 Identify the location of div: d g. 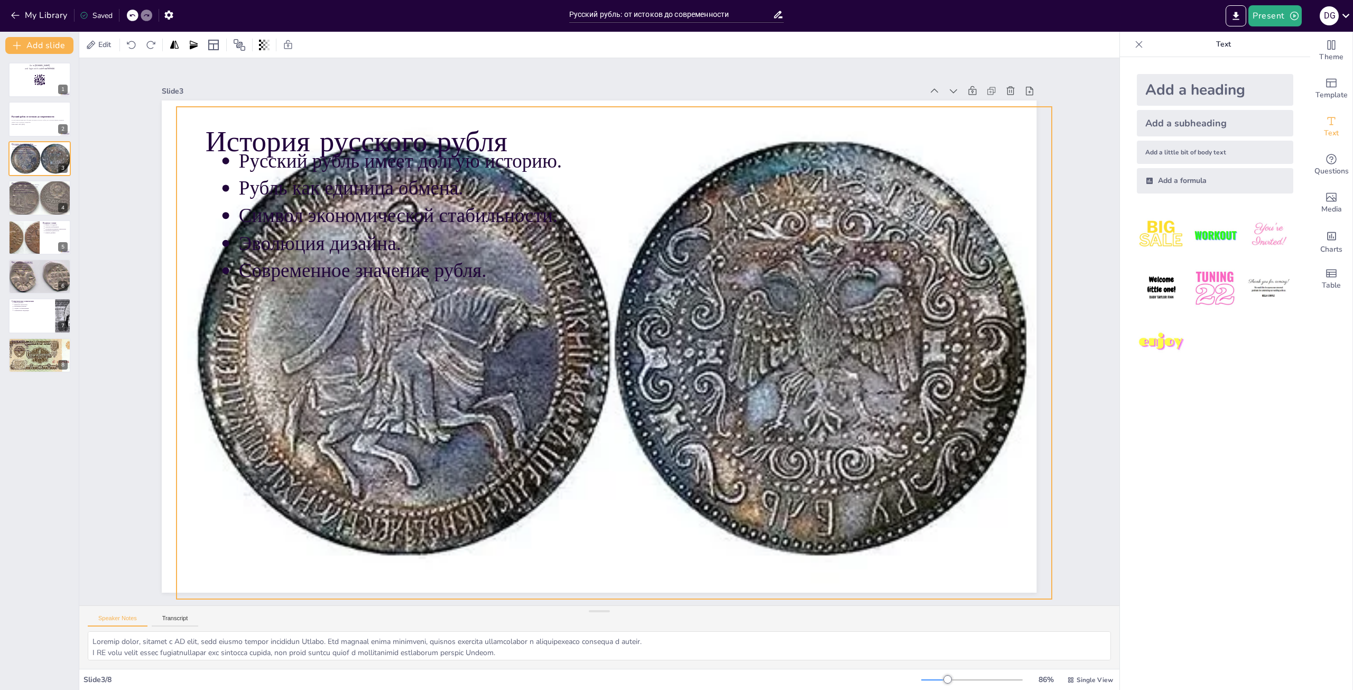
(1329, 16).